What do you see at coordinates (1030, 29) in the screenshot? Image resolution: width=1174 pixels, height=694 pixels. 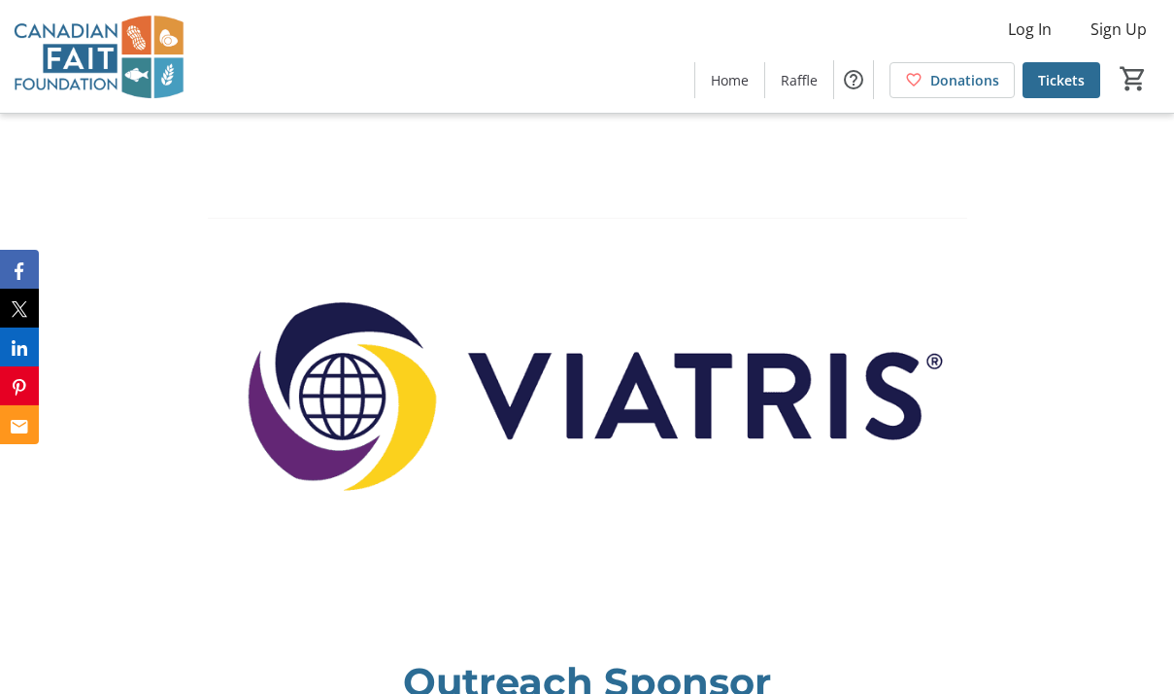 I see `span: Log In` at bounding box center [1030, 29].